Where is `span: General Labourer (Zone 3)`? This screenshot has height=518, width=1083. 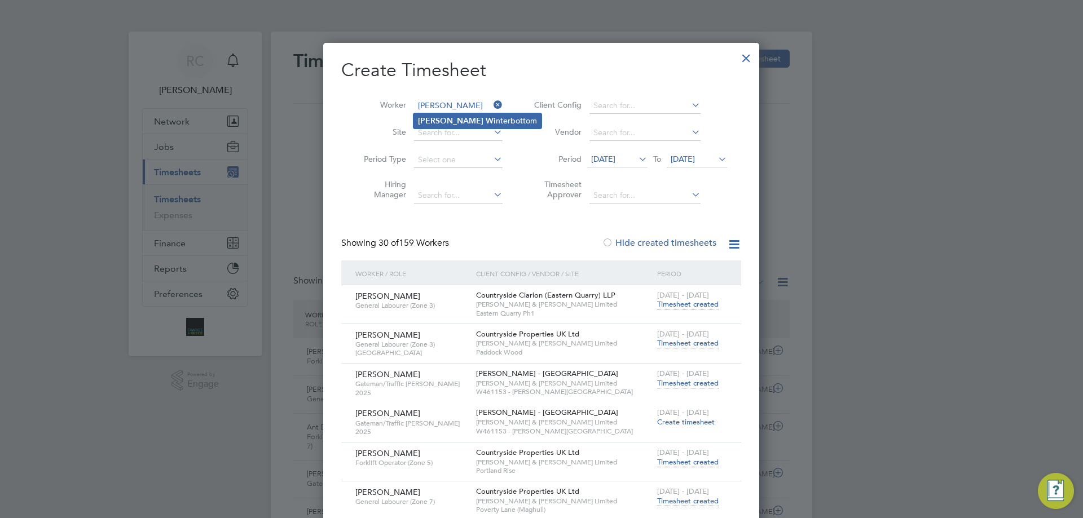
span: General Labourer (Zone 3) is located at coordinates (411, 306).